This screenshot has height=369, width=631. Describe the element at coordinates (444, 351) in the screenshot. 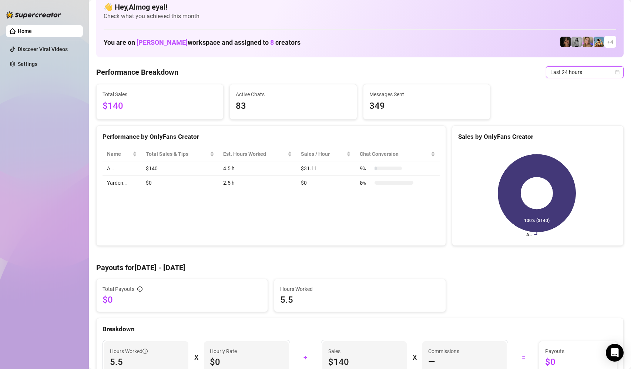

I see `article: Commissions` at that location.